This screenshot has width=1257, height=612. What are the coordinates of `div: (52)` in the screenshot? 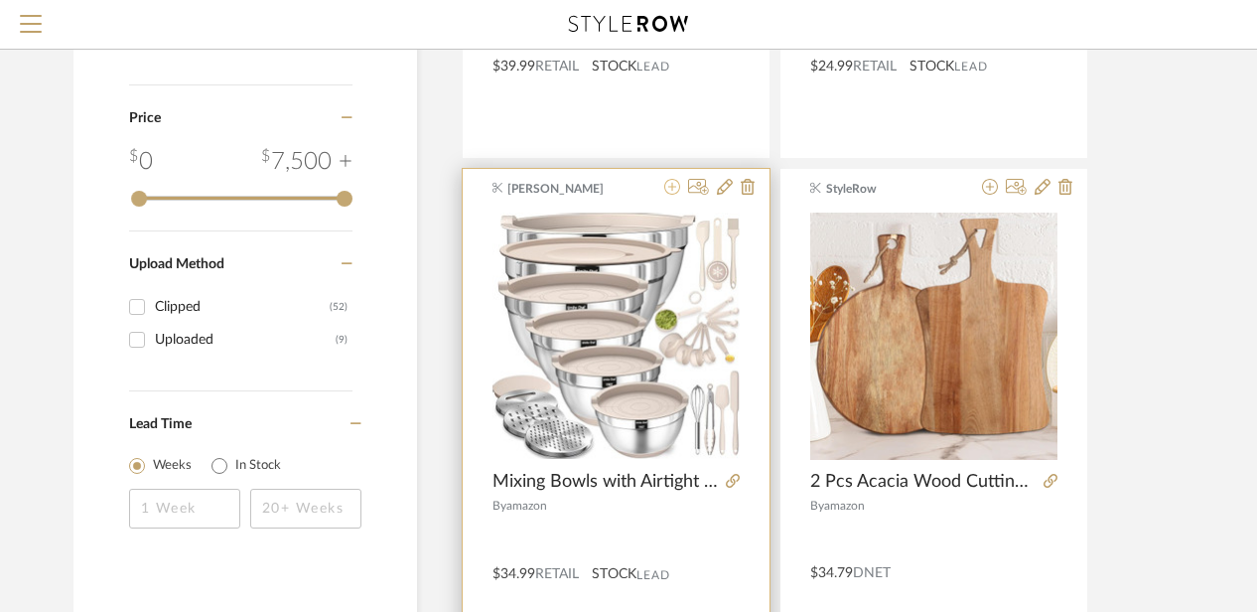 It's located at (339, 307).